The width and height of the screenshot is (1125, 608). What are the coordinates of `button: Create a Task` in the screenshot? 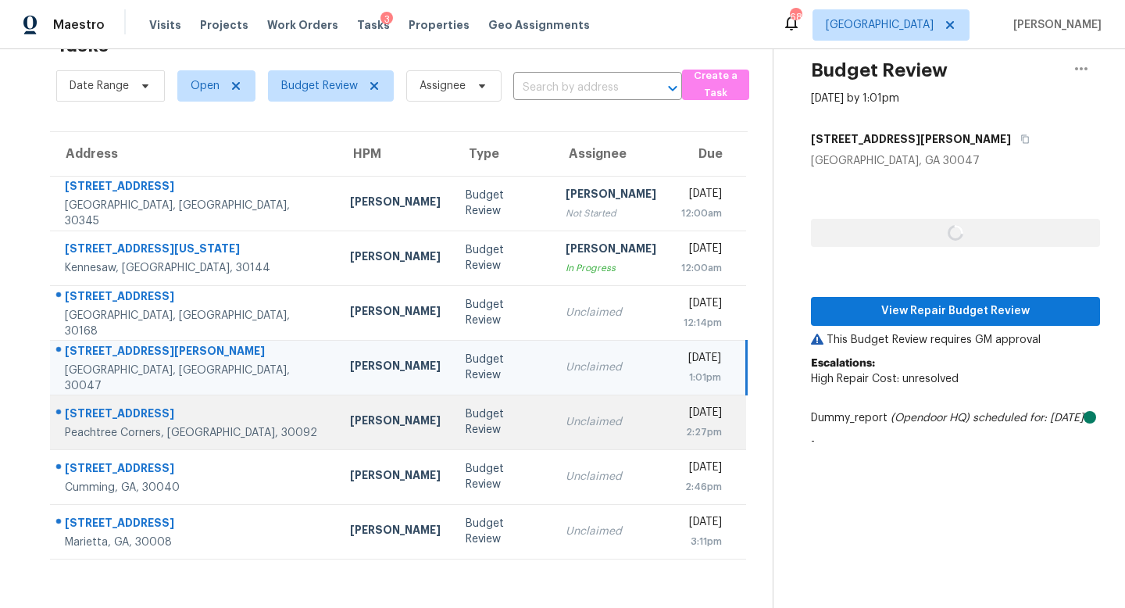 It's located at (716, 84).